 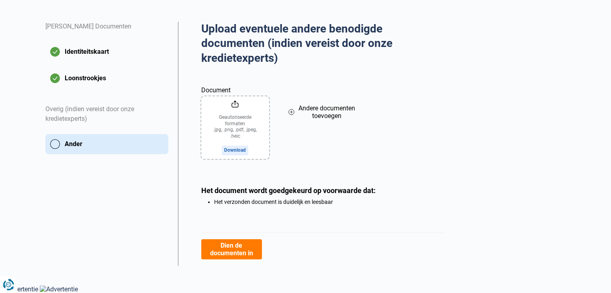 I want to click on font: Document, so click(x=216, y=90).